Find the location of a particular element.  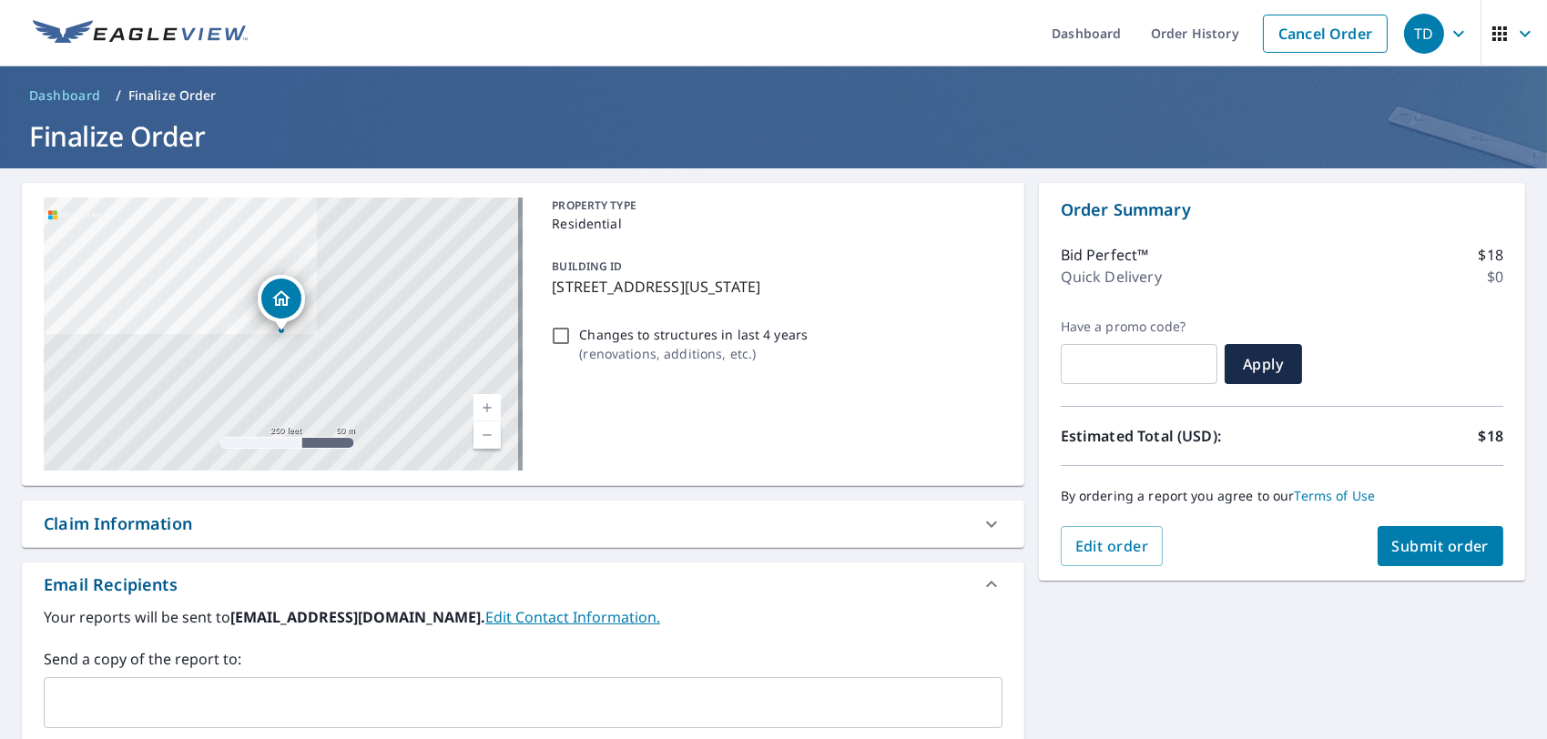

a: Cancel Order is located at coordinates (1325, 34).